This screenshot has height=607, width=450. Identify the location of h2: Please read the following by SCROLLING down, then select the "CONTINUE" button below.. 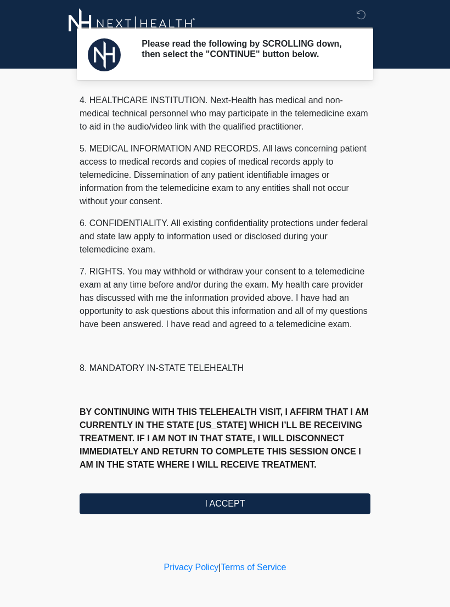
(248, 49).